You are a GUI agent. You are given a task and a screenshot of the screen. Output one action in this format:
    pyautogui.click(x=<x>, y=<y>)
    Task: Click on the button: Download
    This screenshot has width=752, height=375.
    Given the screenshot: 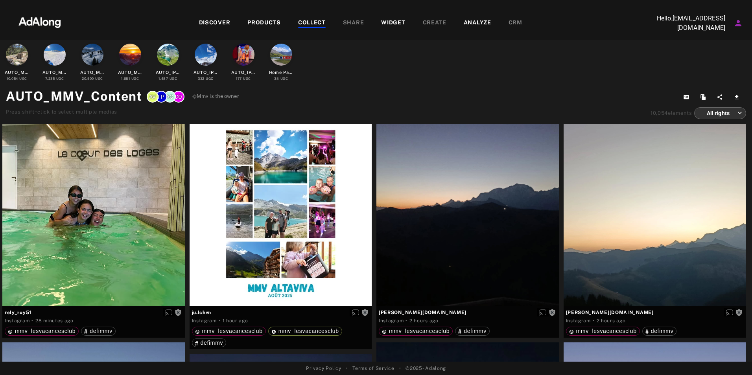 What is the action you would take?
    pyautogui.click(x=738, y=97)
    